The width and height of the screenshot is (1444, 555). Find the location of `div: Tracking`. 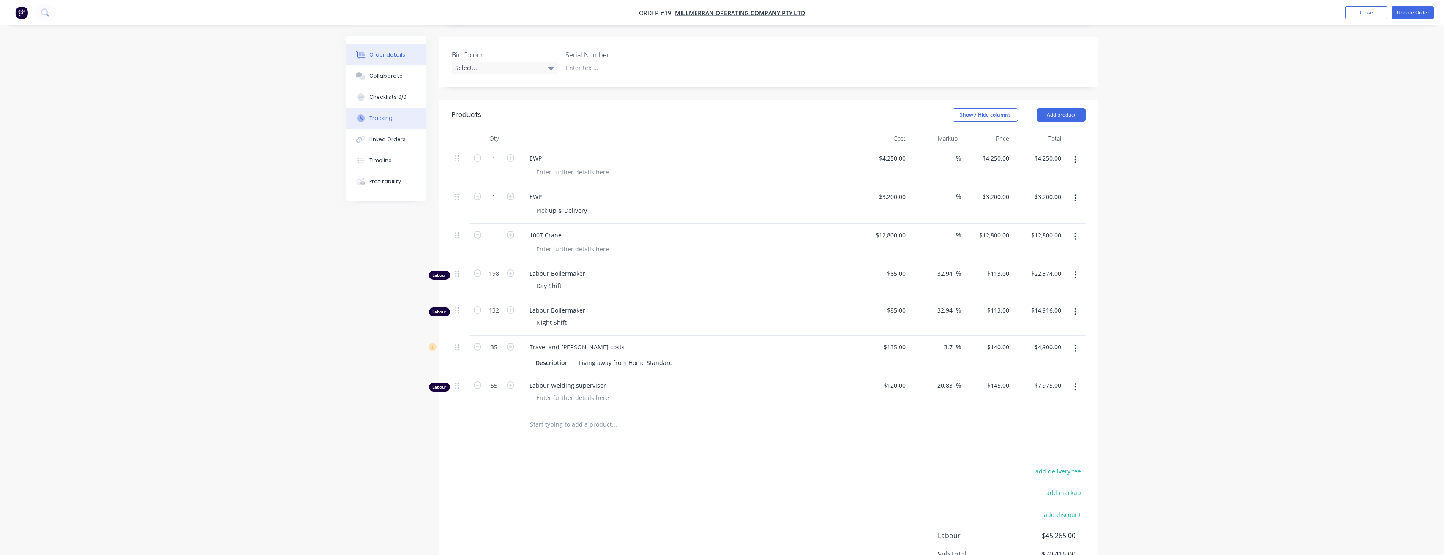

div: Tracking is located at coordinates (381, 118).